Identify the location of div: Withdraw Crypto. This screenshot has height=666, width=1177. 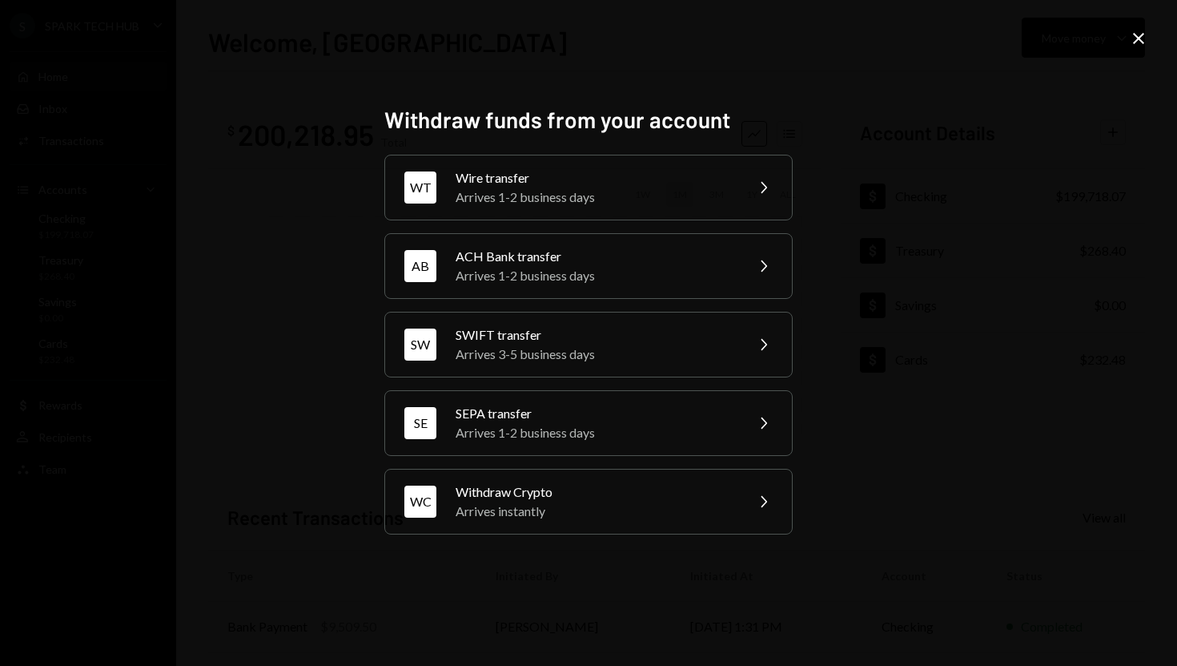
(595, 492).